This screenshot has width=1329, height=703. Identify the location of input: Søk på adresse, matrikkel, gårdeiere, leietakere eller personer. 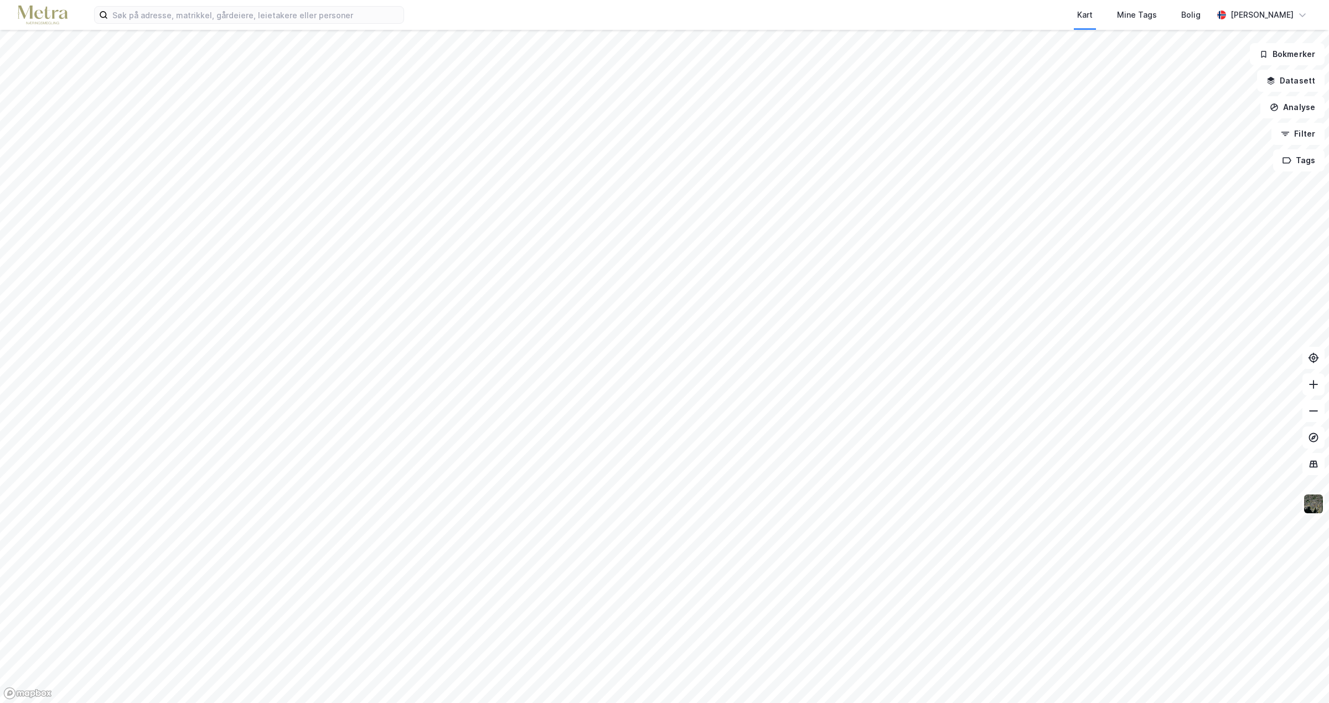
(256, 15).